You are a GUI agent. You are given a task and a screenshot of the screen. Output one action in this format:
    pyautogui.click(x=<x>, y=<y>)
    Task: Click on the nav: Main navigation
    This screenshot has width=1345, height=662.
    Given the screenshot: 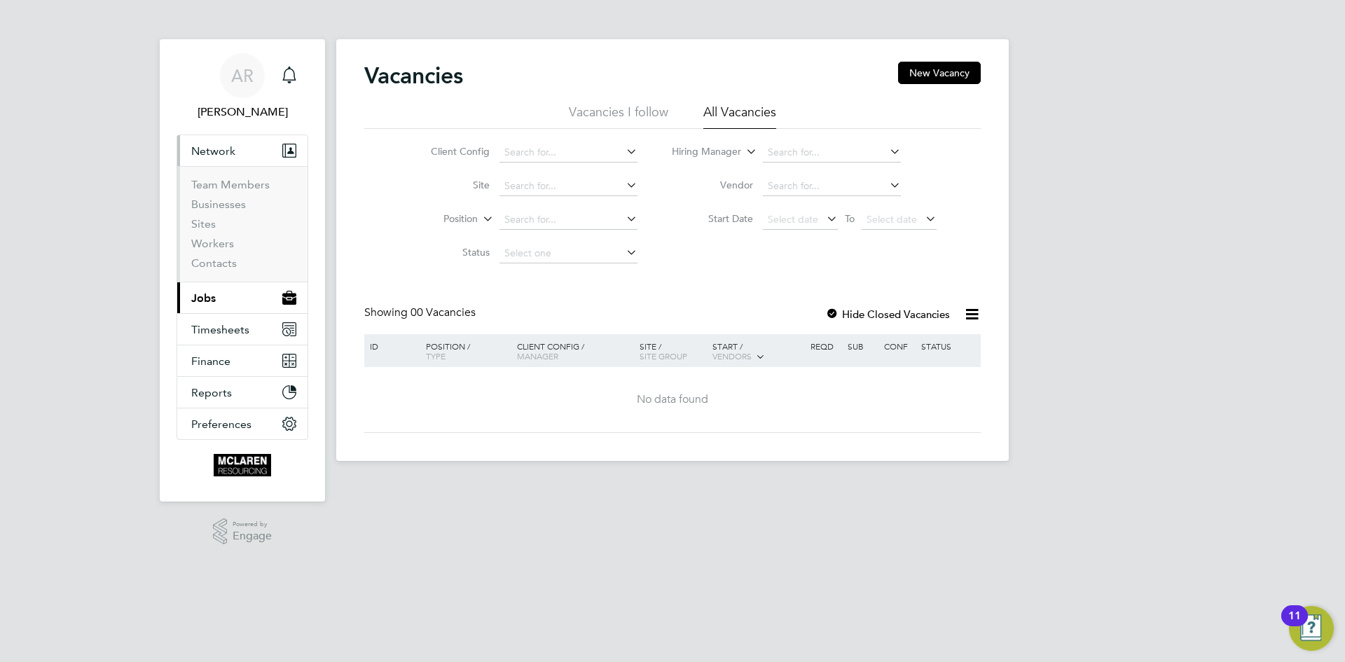 What is the action you would take?
    pyautogui.click(x=242, y=270)
    